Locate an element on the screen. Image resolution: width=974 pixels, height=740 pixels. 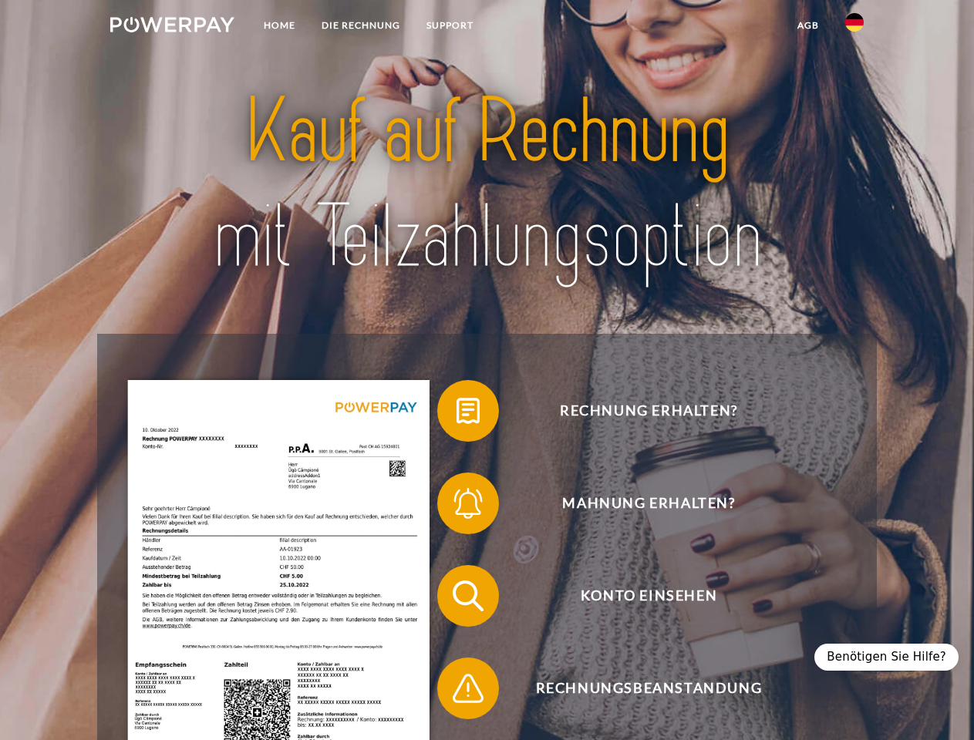
a: Rechnungsbeanstandung is located at coordinates (638, 689).